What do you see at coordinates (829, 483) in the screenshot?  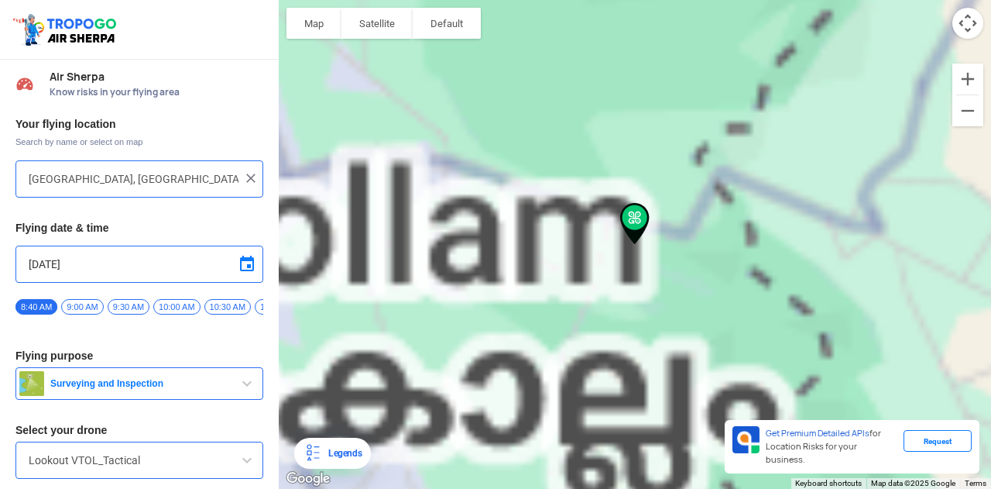 I see `button: Keyboard shortcuts` at bounding box center [829, 483].